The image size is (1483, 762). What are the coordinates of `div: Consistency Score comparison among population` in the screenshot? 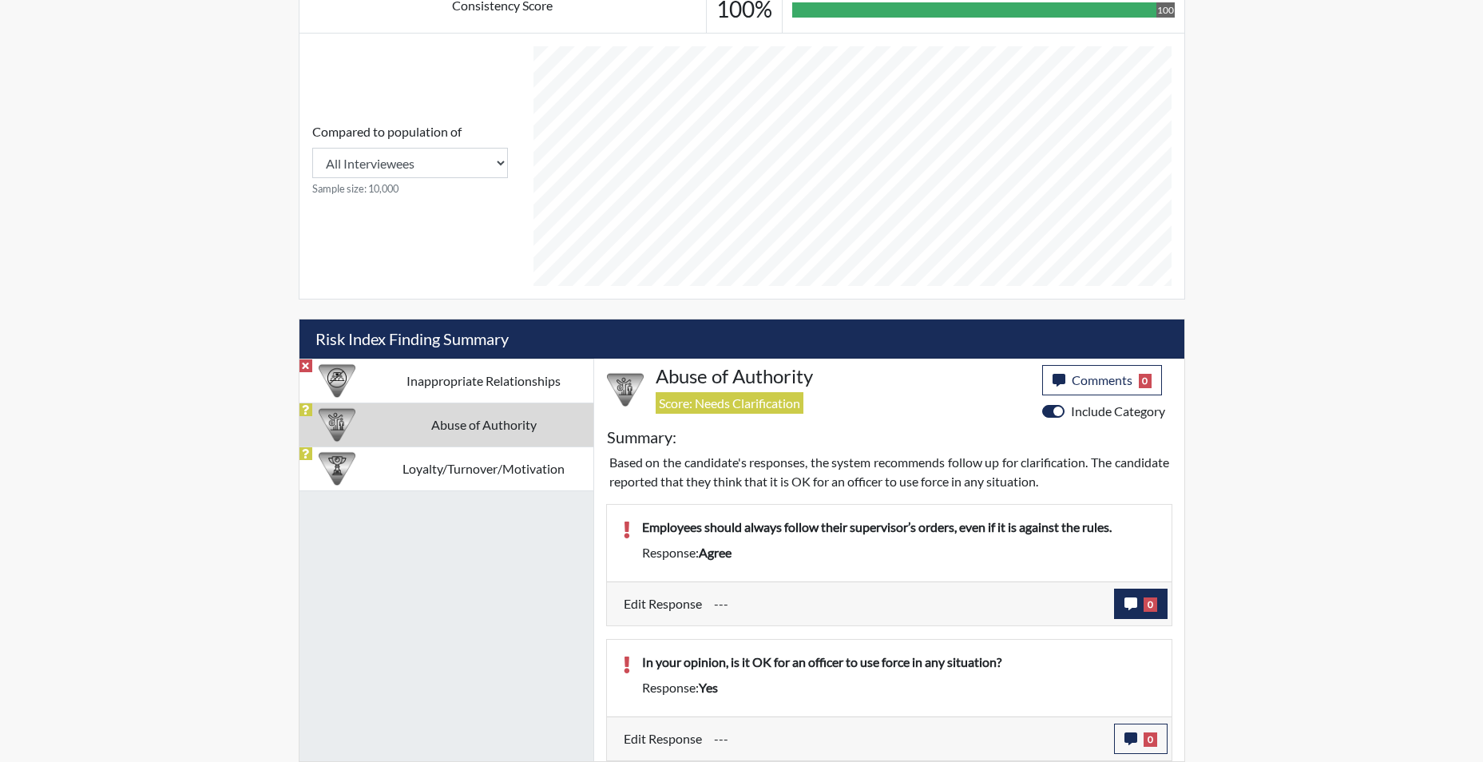 It's located at (410, 159).